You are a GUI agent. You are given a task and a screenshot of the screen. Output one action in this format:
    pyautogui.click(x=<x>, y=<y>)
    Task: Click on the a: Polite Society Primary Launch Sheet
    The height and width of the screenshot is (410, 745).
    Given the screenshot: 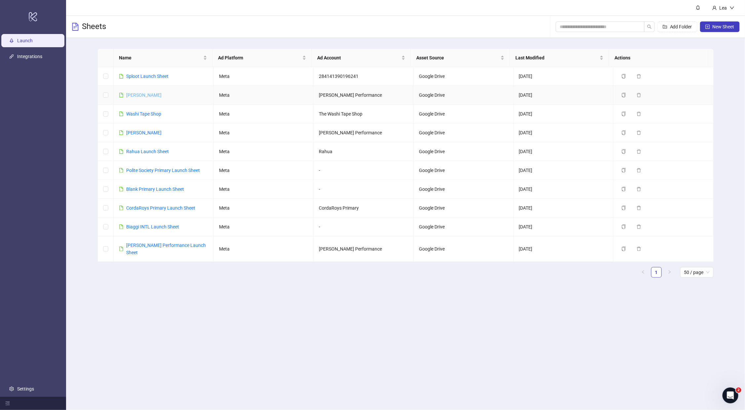 What is the action you would take?
    pyautogui.click(x=163, y=170)
    